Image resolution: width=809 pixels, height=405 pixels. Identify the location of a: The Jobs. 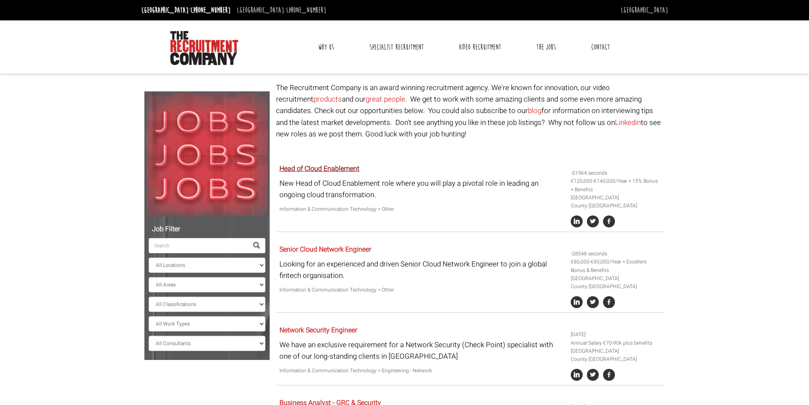
(546, 47).